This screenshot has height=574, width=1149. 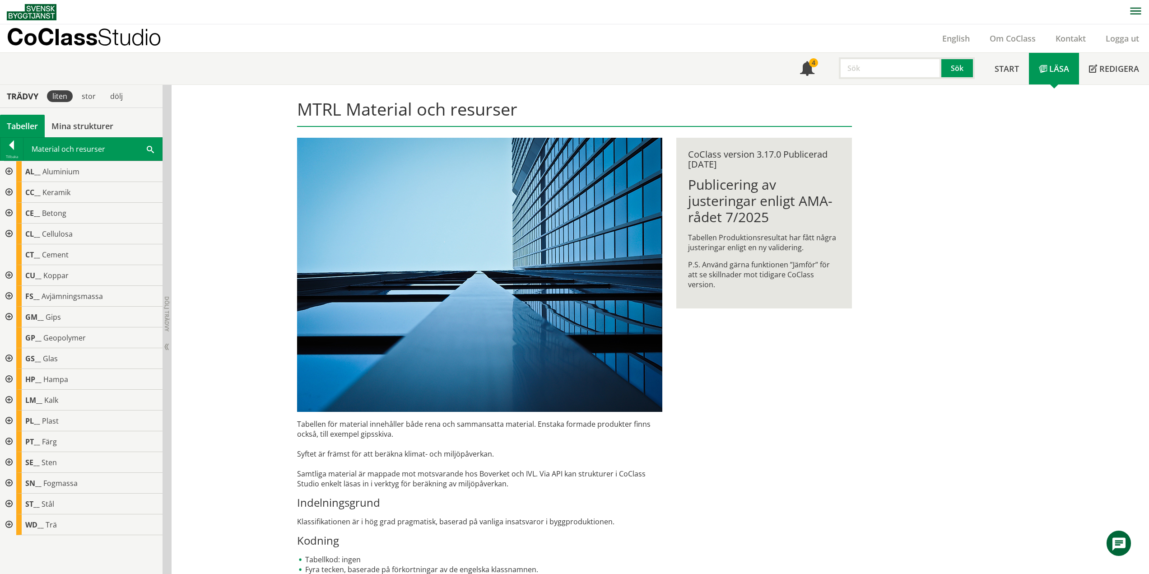 I want to click on a: English, so click(x=956, y=38).